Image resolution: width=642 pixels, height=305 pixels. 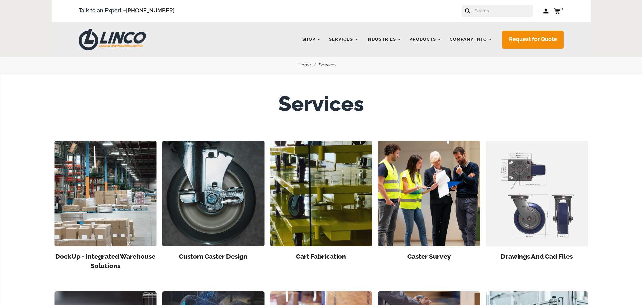 I want to click on a: Drawings And Cad Files, so click(x=536, y=256).